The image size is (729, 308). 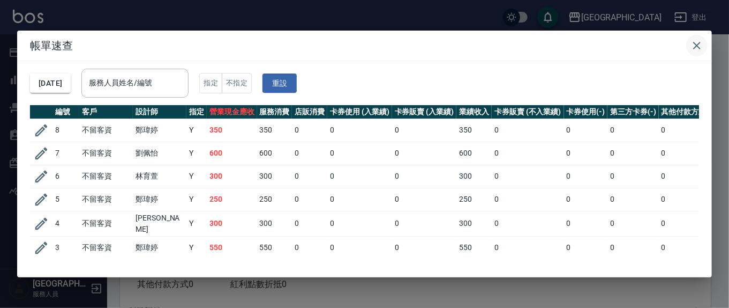 What do you see at coordinates (66, 223) in the screenshot?
I see `td: 4` at bounding box center [66, 223].